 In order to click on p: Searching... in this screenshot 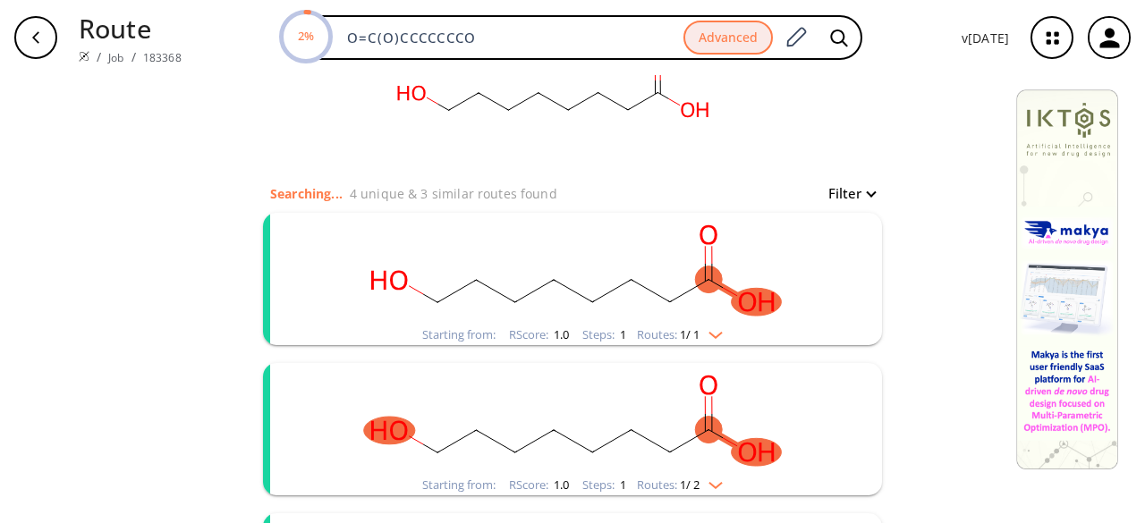, I will do `click(306, 193)`.